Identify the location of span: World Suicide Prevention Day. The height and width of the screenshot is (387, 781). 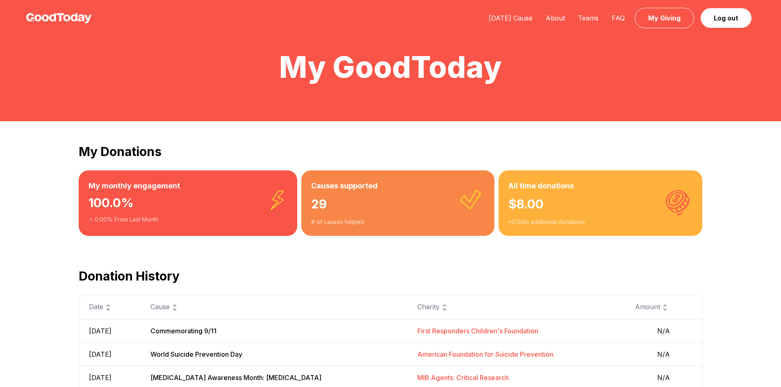
(196, 355).